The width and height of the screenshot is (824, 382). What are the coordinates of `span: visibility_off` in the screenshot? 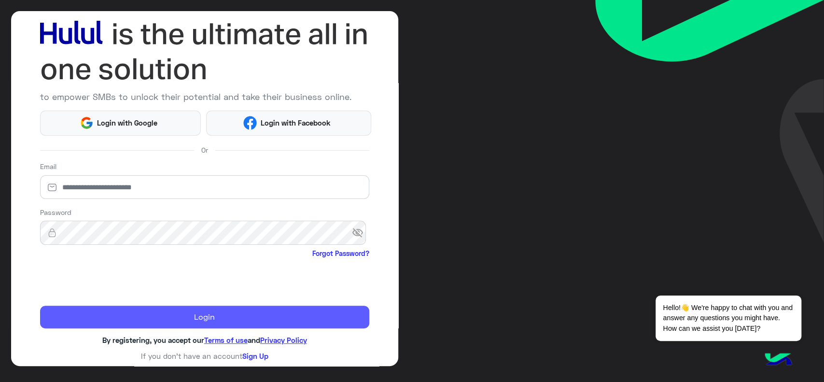 It's located at (360, 233).